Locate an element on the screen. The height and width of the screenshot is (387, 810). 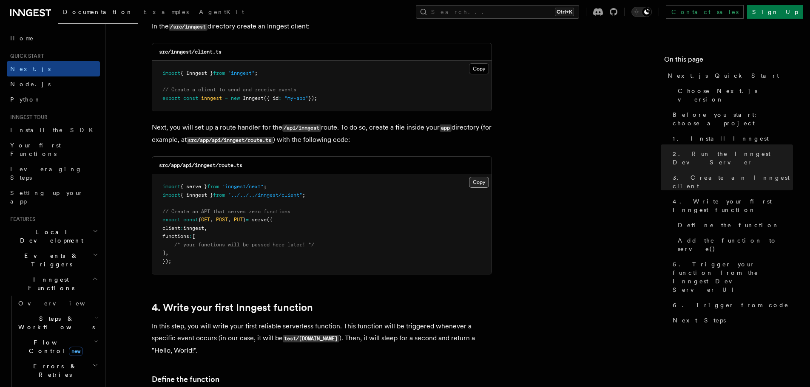
span: Events & Triggers is located at coordinates (50, 260).